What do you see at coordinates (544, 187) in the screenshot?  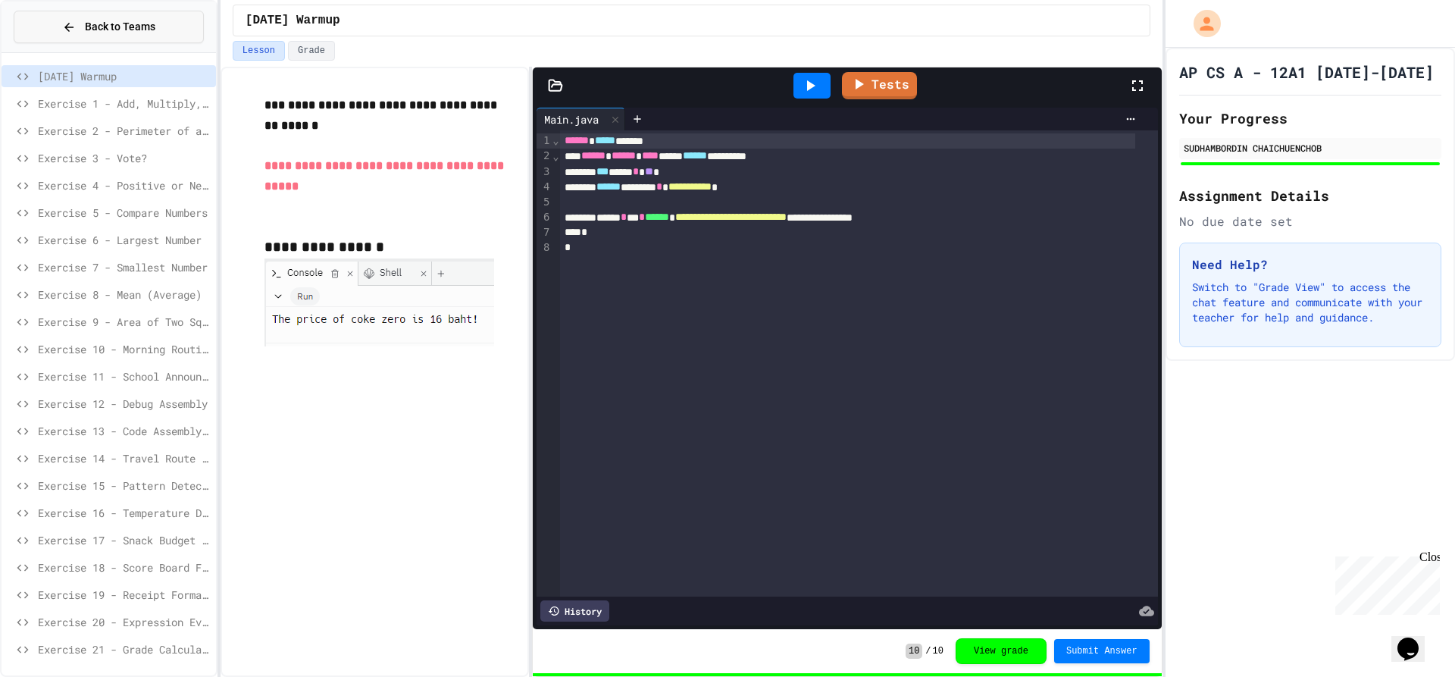 I see `div: 4` at bounding box center [544, 187].